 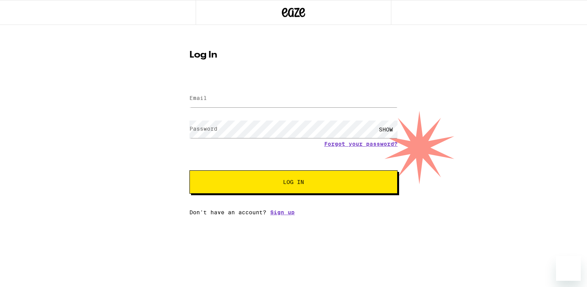 I want to click on a: Forgot your password?, so click(x=361, y=144).